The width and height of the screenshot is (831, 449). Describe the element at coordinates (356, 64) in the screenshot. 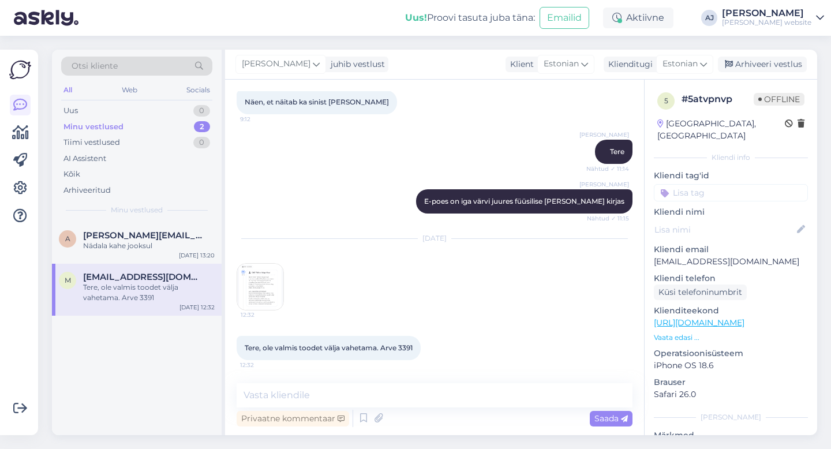

I see `div: juhib vestlust` at that location.